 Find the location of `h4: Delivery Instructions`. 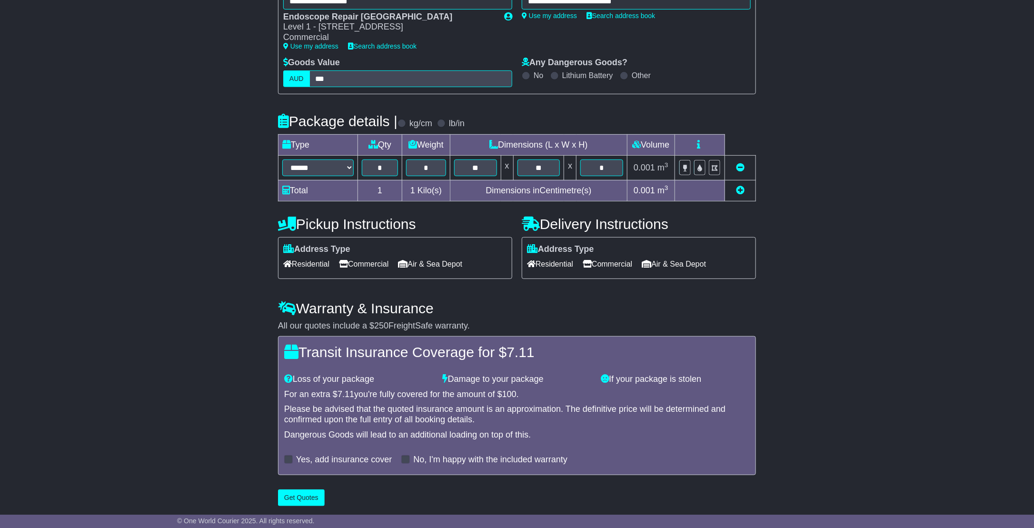

h4: Delivery Instructions is located at coordinates (639, 224).